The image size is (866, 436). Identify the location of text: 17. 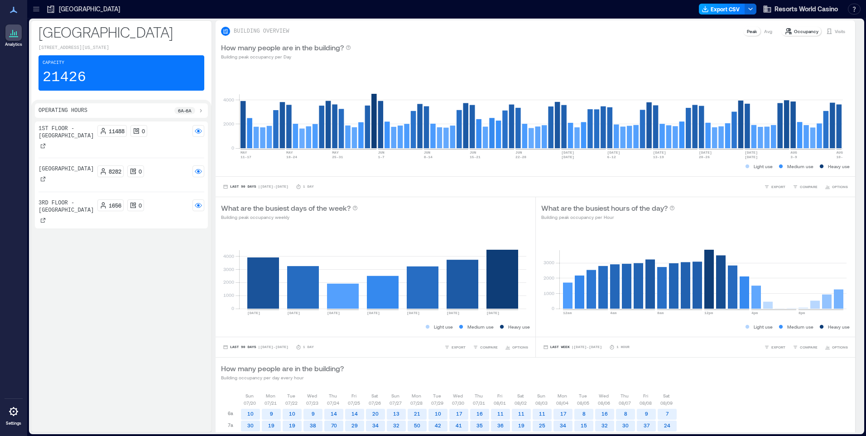
(459, 413).